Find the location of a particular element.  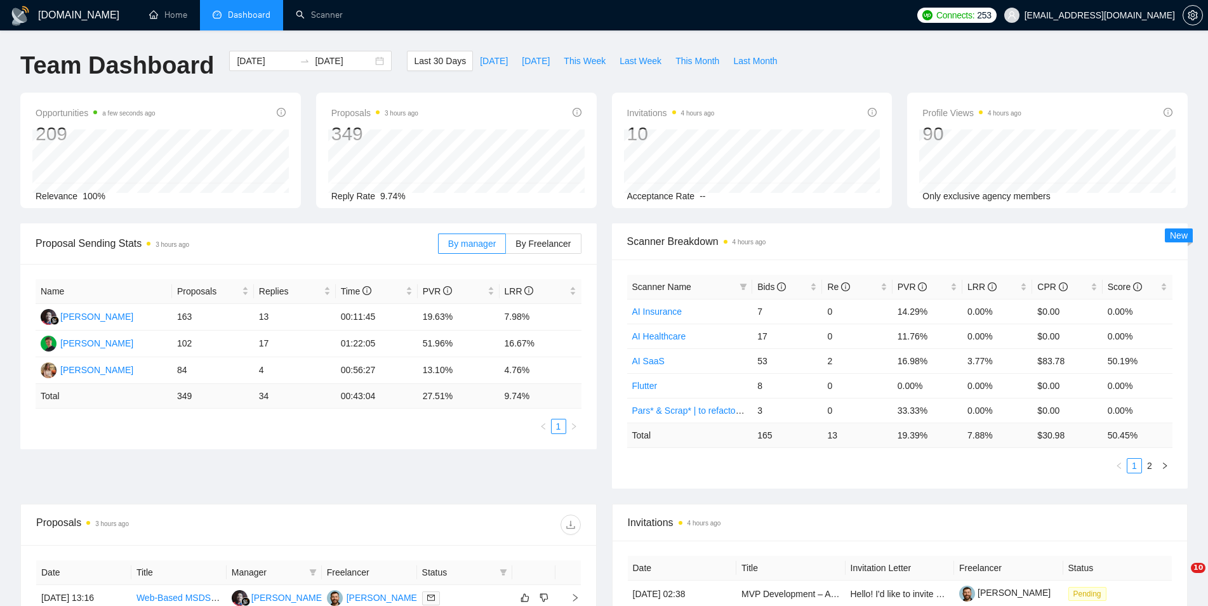

a: setting is located at coordinates (1193, 15).